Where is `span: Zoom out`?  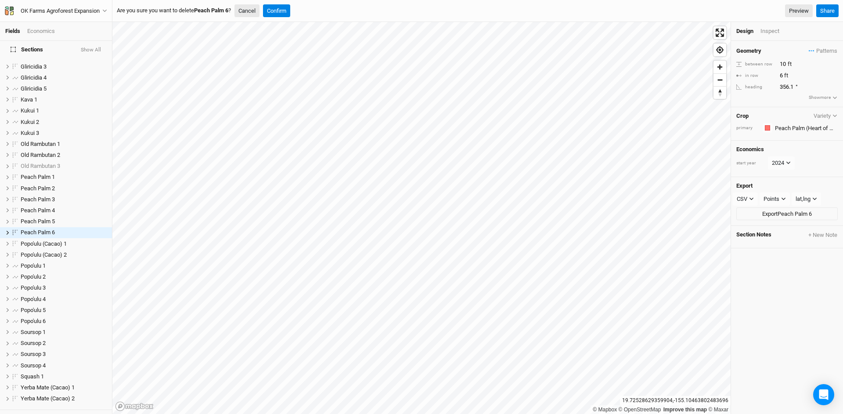 span: Zoom out is located at coordinates (720, 80).